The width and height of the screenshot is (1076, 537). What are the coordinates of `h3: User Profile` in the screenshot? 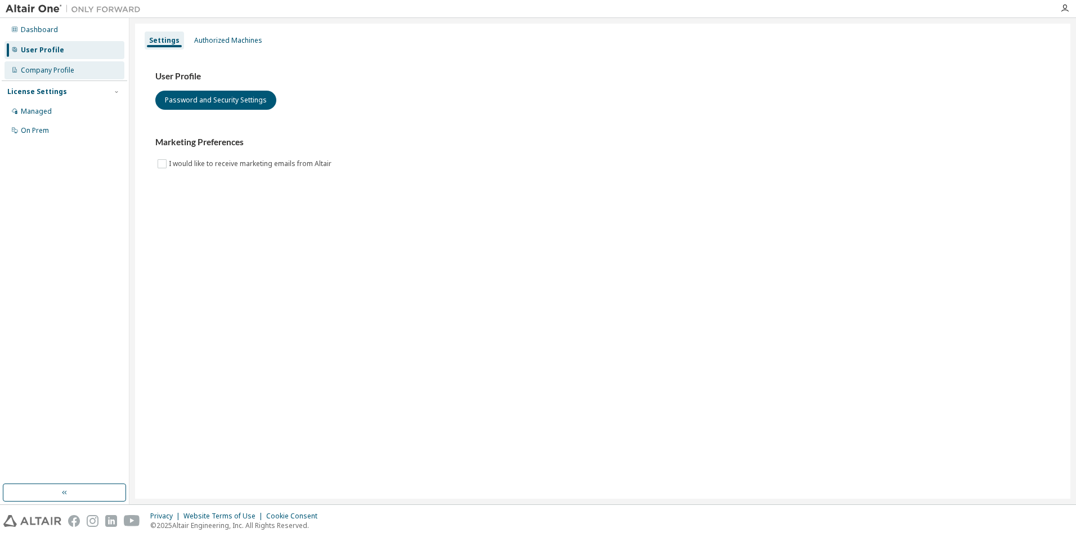 It's located at (603, 77).